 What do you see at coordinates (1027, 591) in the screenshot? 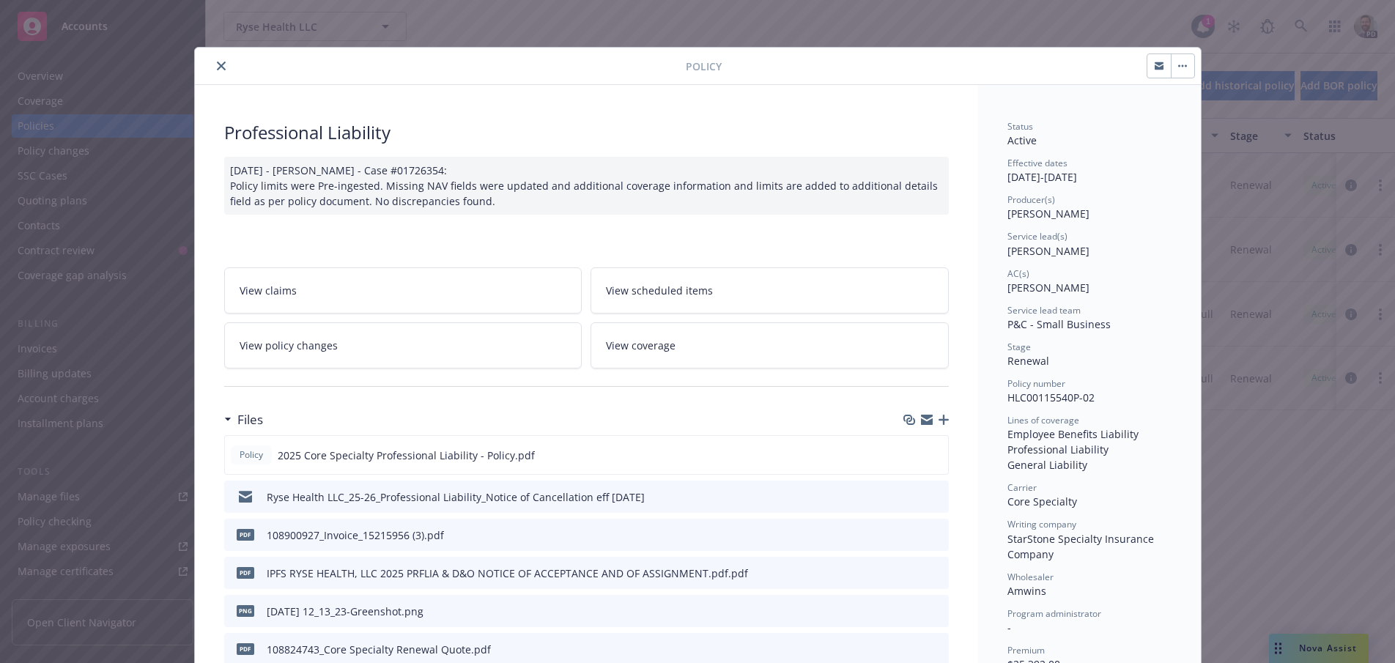
I see `span: Amwins` at bounding box center [1027, 591].